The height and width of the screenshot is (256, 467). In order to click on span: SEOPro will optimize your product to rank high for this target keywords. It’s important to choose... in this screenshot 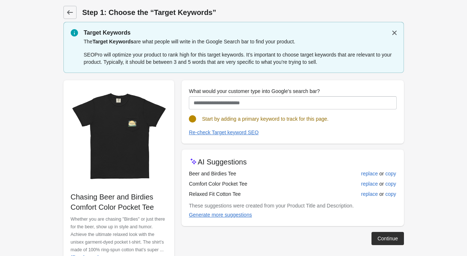, I will do `click(238, 58)`.